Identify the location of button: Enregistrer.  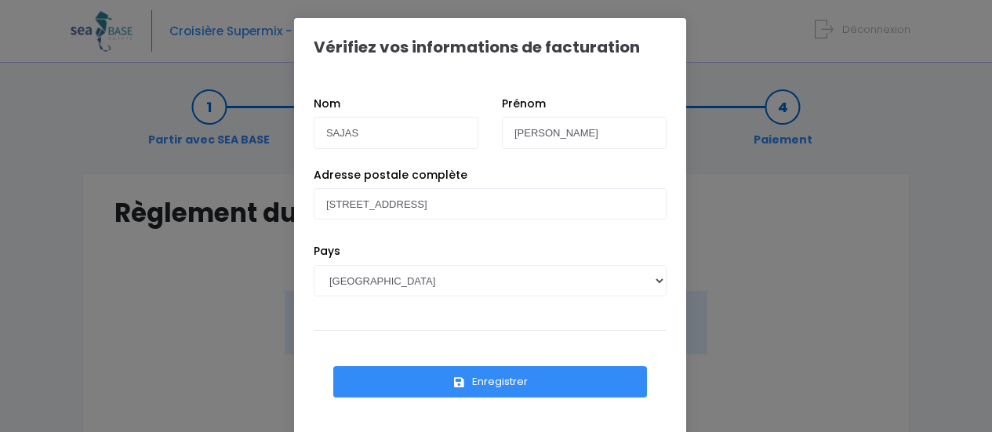
(490, 382).